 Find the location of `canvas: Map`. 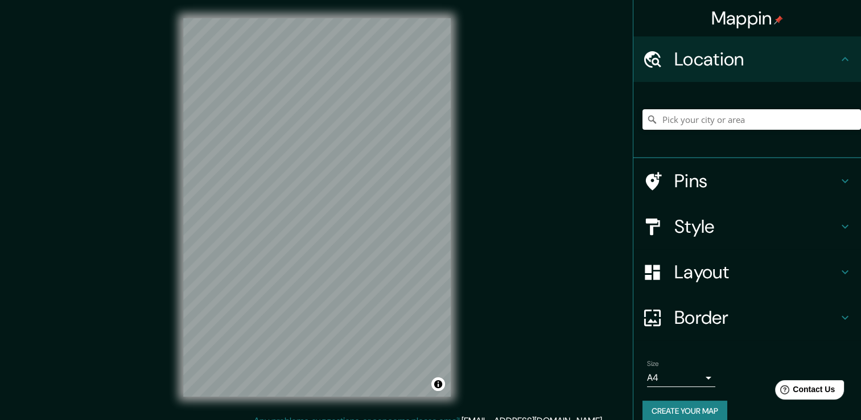

canvas: Map is located at coordinates (317, 207).